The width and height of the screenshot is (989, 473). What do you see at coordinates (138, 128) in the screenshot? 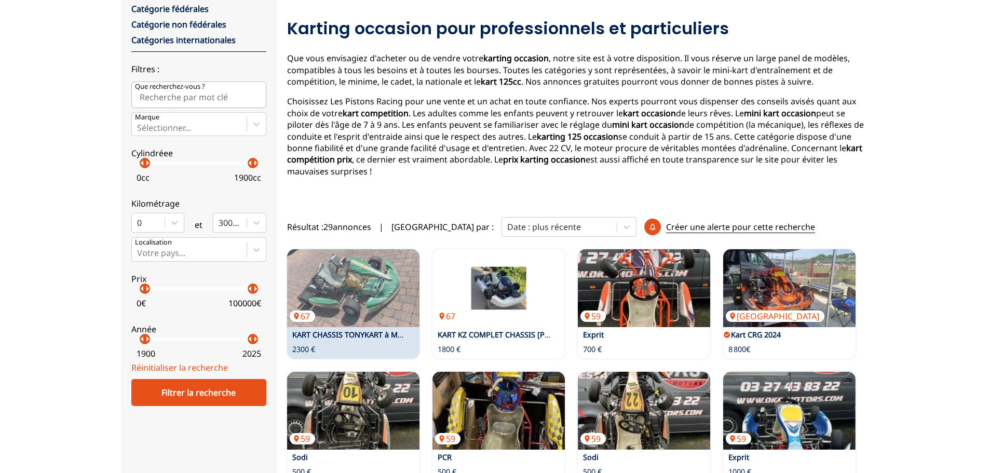
I see `input: MarqueSélectionner...` at bounding box center [138, 128].